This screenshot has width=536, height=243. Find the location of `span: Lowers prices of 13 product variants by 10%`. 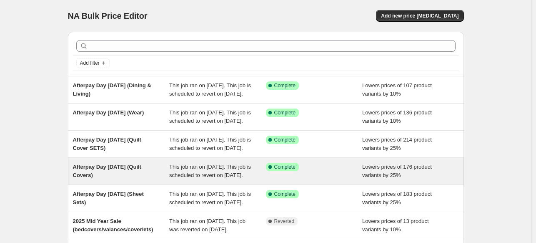

span: Lowers prices of 13 product variants by 10% is located at coordinates (396, 225).